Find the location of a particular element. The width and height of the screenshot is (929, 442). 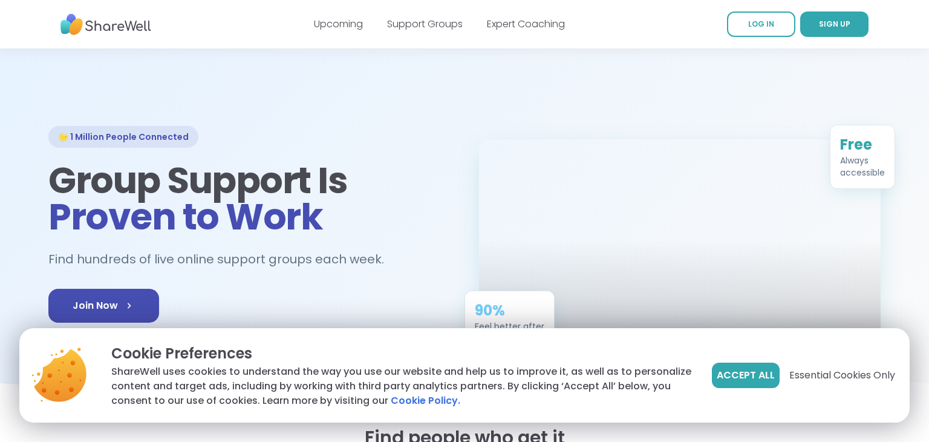

button: Accept All is located at coordinates (746, 375).